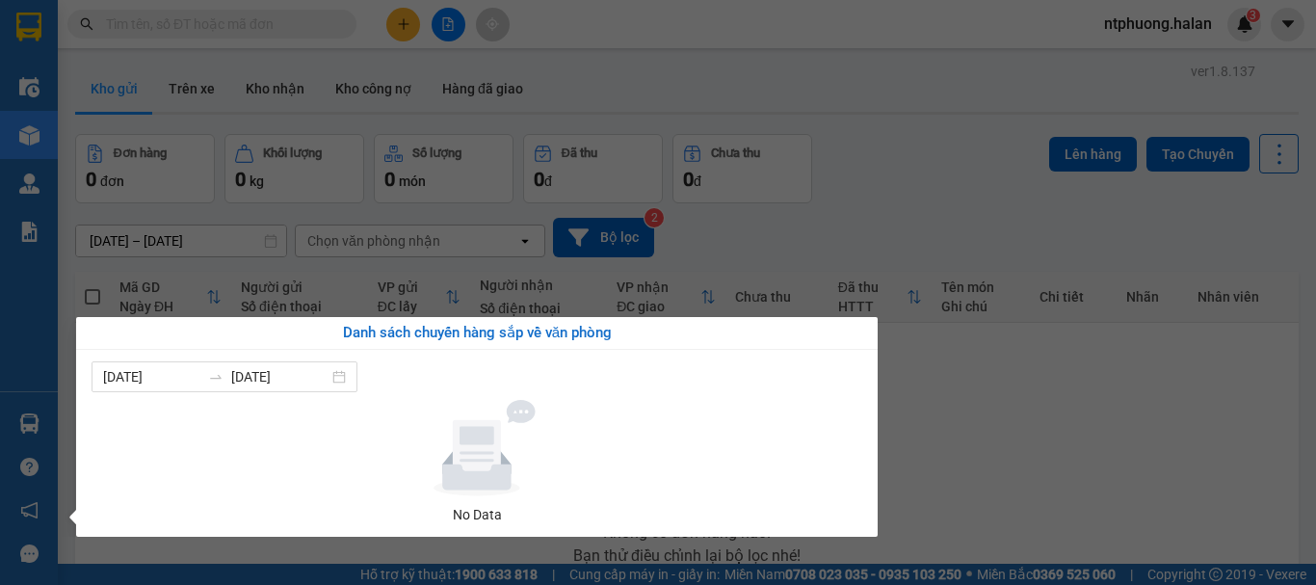  Describe the element at coordinates (151, 377) in the screenshot. I see `input: Từ ngày` at that location.